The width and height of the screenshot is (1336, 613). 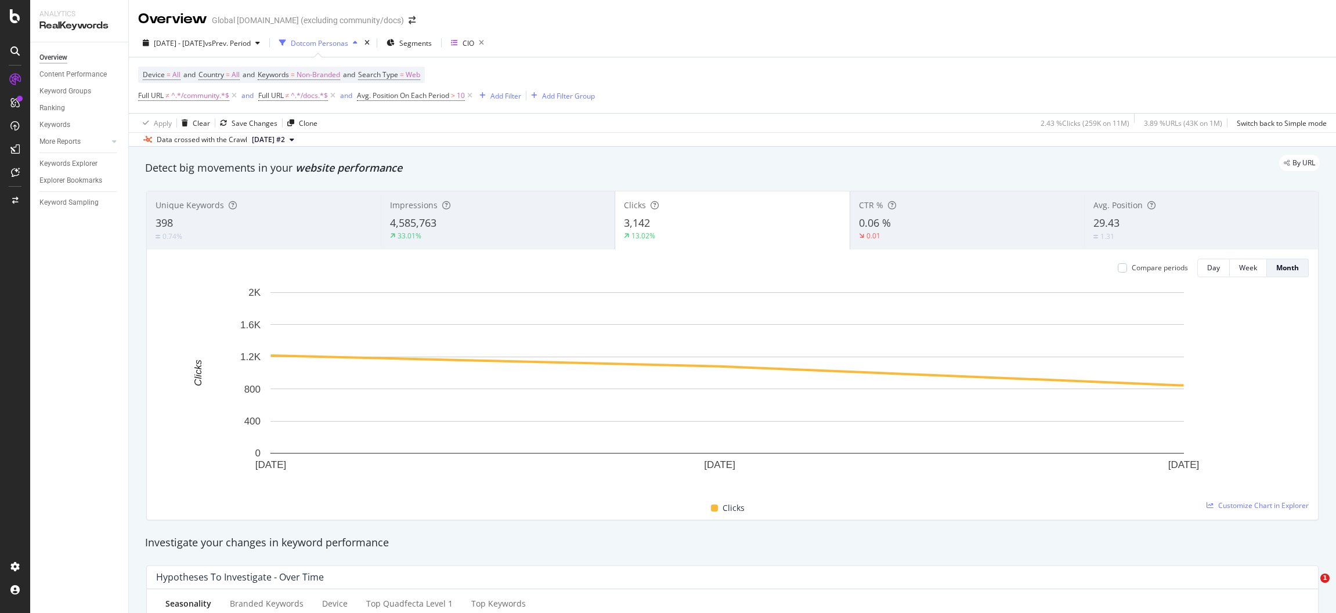 I want to click on div: Keywords, so click(x=55, y=125).